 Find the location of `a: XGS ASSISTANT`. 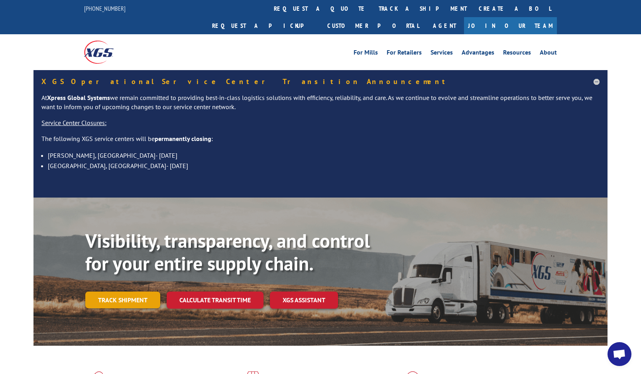

a: XGS ASSISTANT is located at coordinates (304, 300).